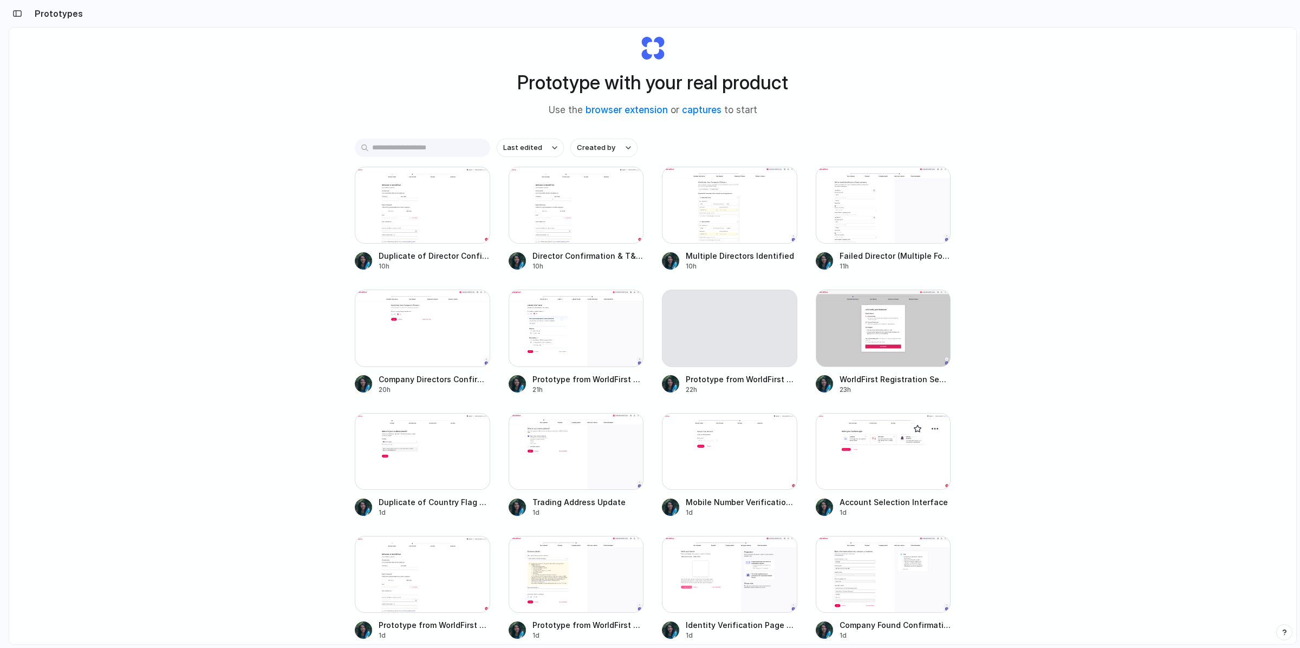 Image resolution: width=1300 pixels, height=648 pixels. What do you see at coordinates (883, 588) in the screenshot?
I see `a: Company Found Confirmation ScreenCompany Found Confirmation Screen1d` at bounding box center [883, 588].